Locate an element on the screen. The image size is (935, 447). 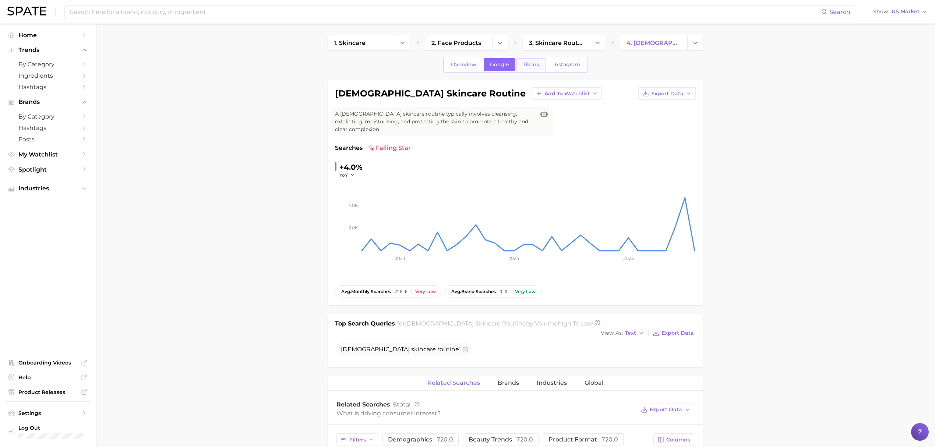
span: 3. skincare routines is located at coordinates (556, 43).